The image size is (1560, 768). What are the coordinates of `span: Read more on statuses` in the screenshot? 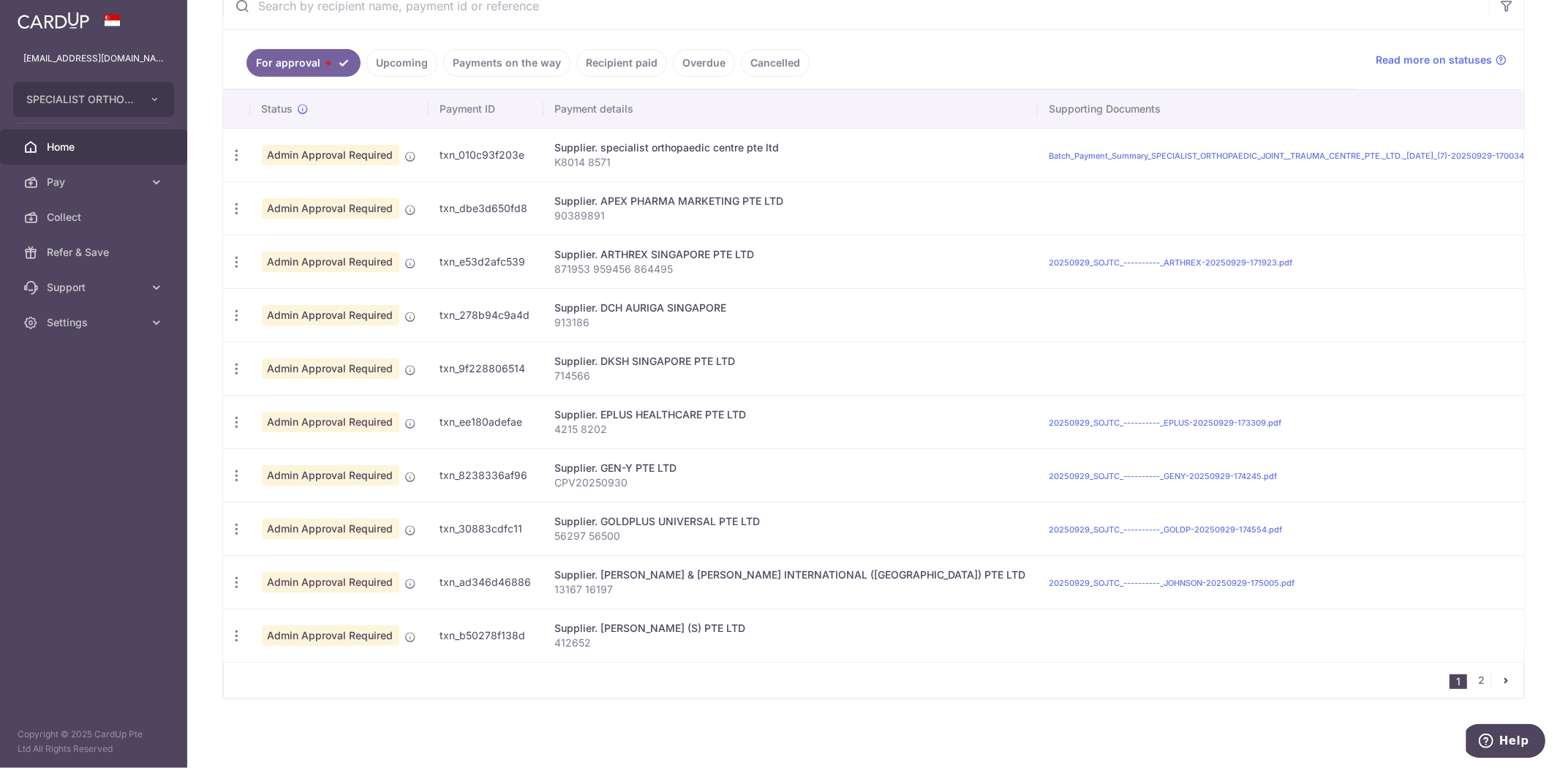 It's located at (1434, 60).